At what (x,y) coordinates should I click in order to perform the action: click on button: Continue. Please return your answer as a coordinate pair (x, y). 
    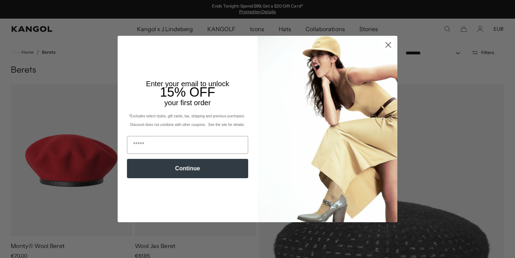
    Looking at the image, I should click on (187, 169).